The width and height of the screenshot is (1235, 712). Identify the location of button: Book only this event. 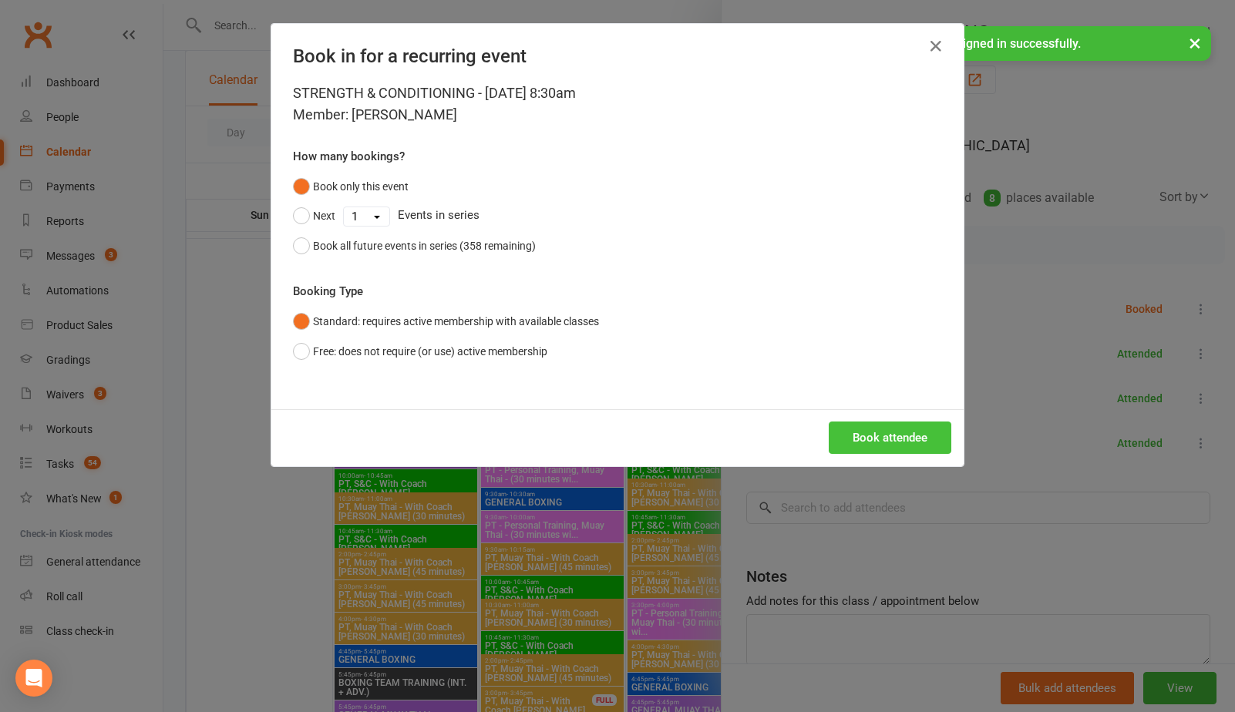
(351, 187).